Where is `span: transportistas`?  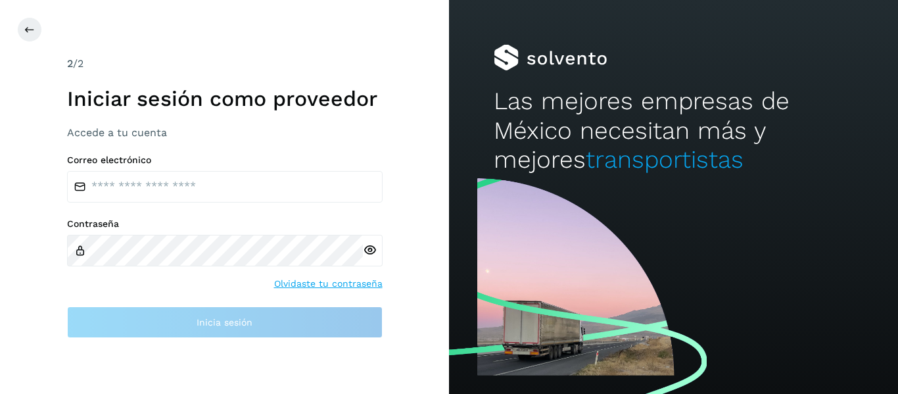
span: transportistas is located at coordinates (664, 159).